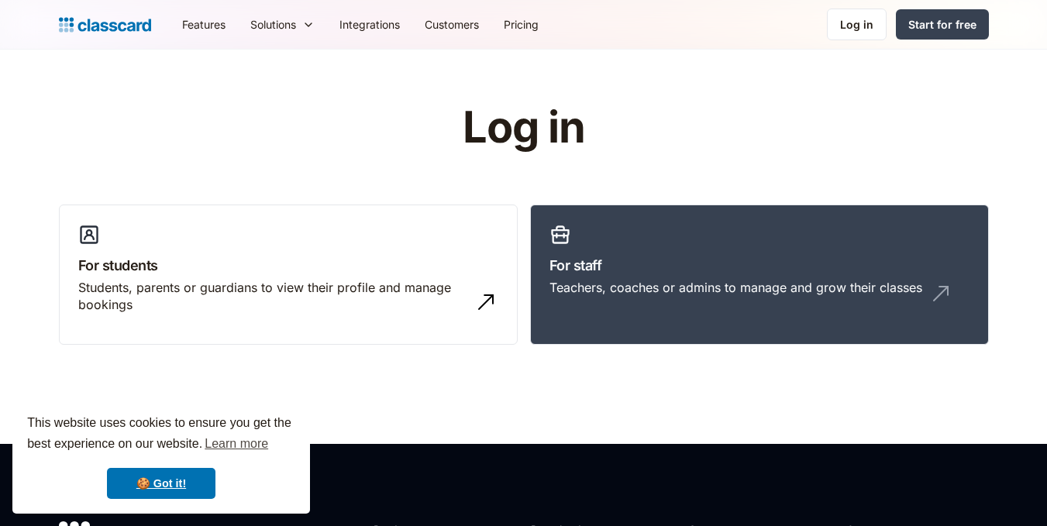 The height and width of the screenshot is (526, 1047). What do you see at coordinates (856, 24) in the screenshot?
I see `a: Log in` at bounding box center [856, 24].